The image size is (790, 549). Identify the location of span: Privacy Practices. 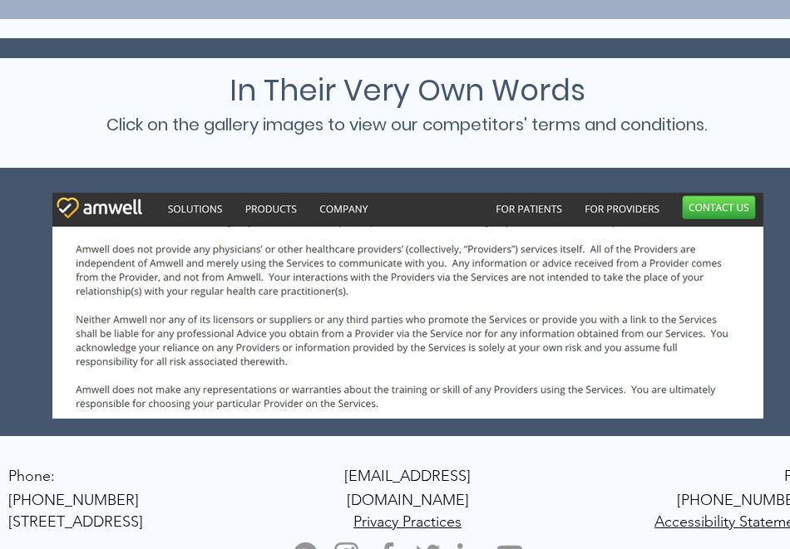
(407, 522).